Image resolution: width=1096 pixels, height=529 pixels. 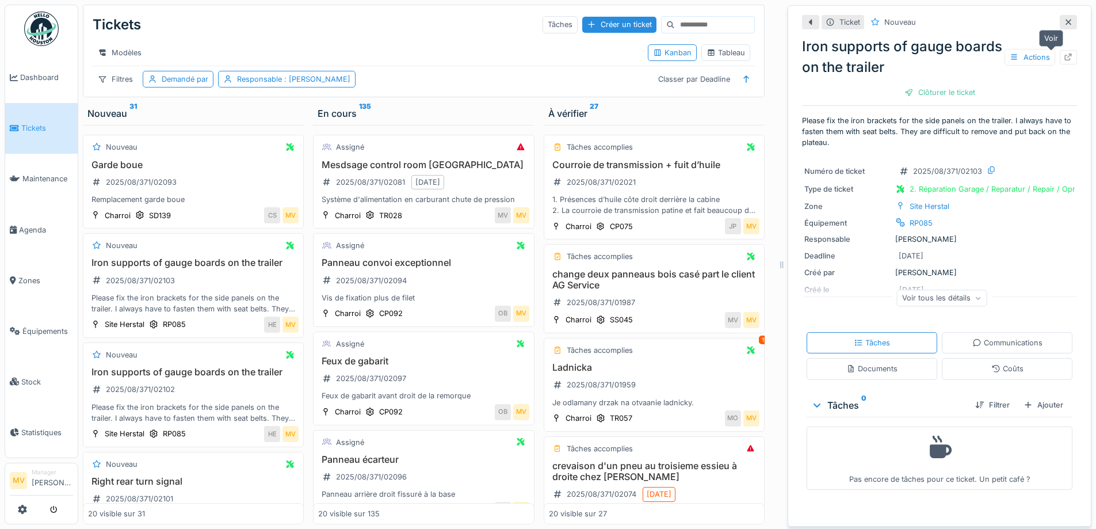 I want to click on div: SD139, so click(x=160, y=215).